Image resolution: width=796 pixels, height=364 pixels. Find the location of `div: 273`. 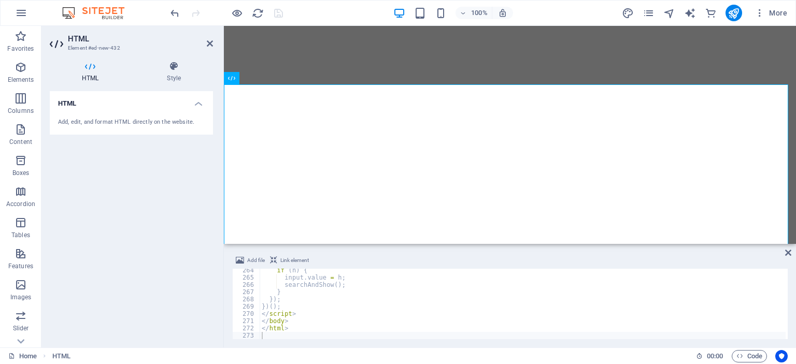

div: 273 is located at coordinates (247, 336).